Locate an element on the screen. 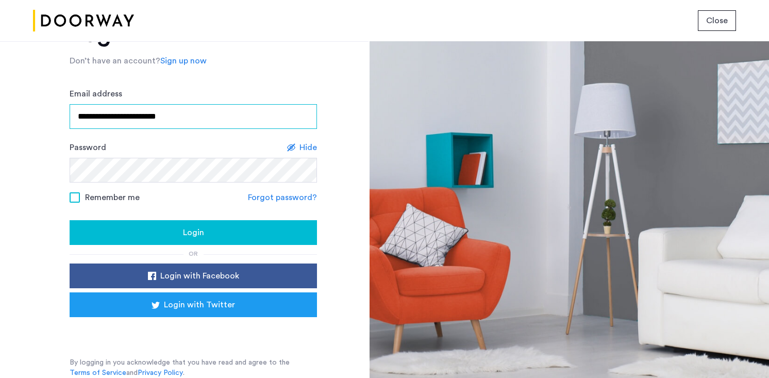 The image size is (769, 378). label: Email address is located at coordinates (96, 94).